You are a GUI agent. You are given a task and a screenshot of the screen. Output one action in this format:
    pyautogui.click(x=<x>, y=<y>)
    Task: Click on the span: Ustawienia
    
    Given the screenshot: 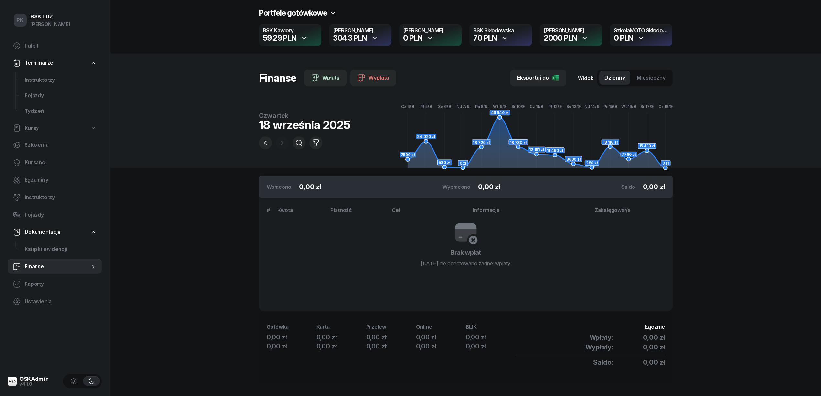 What is the action you would take?
    pyautogui.click(x=60, y=302)
    